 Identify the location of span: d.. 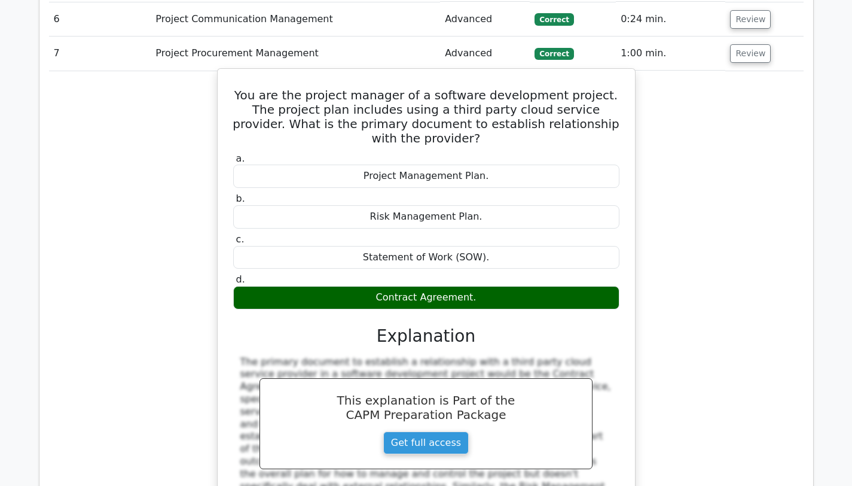
(240, 279).